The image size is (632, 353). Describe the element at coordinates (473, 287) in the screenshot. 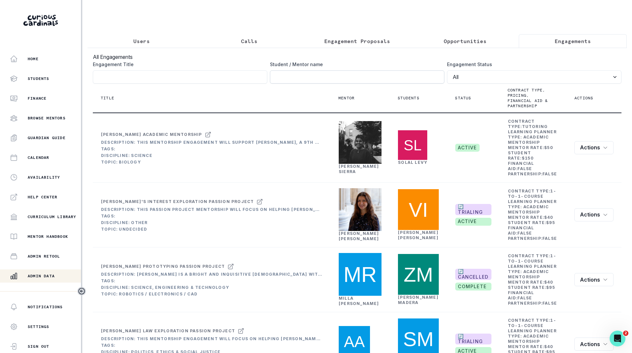

I see `span: complete` at that location.